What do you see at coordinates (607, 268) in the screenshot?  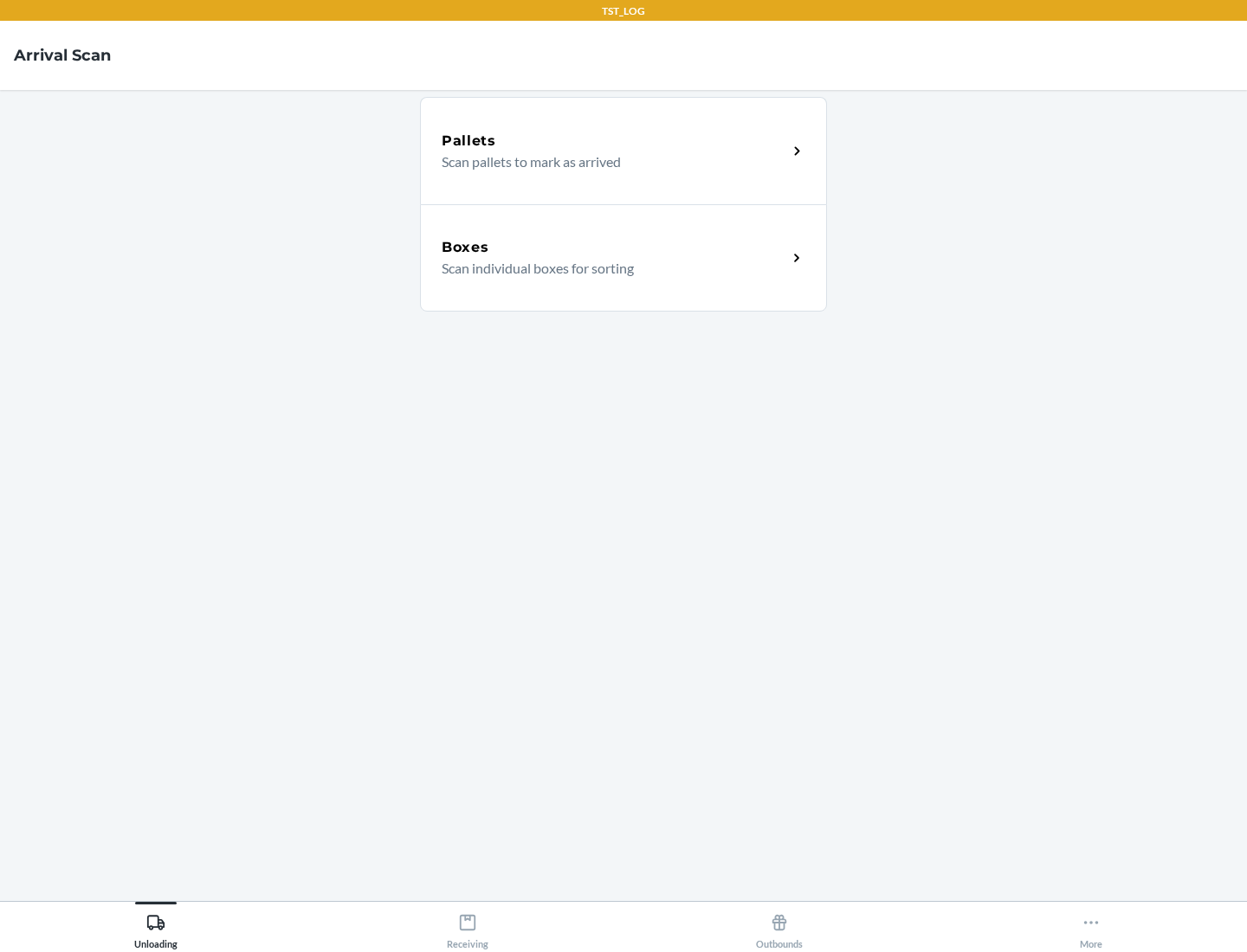 I see `p: Scan individual boxes for sorting` at bounding box center [607, 268].